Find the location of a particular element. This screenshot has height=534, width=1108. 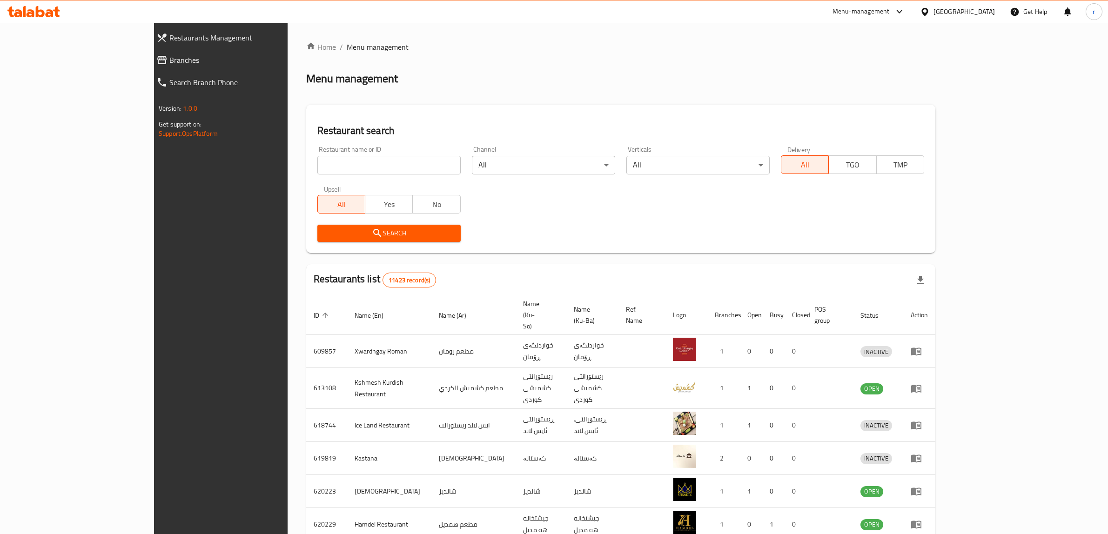

span: Name (En) is located at coordinates (375, 315).